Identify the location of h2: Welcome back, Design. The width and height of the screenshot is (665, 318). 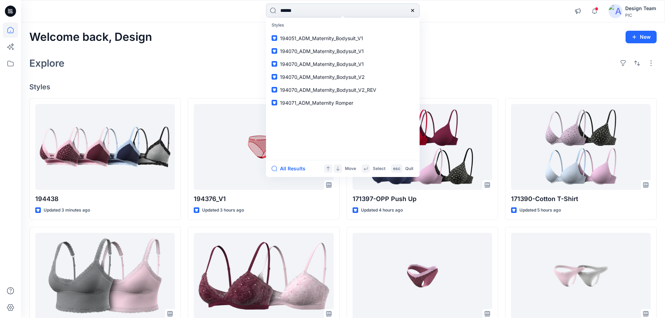
(91, 37).